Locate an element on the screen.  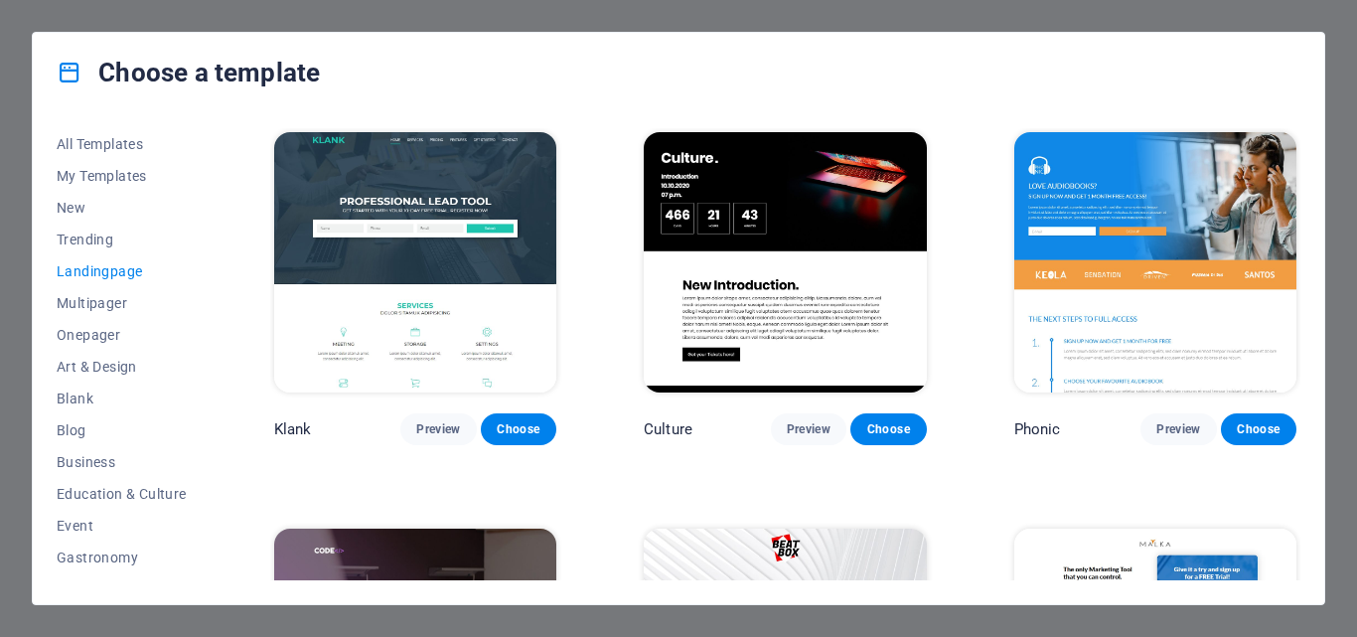
span: New is located at coordinates (121, 208).